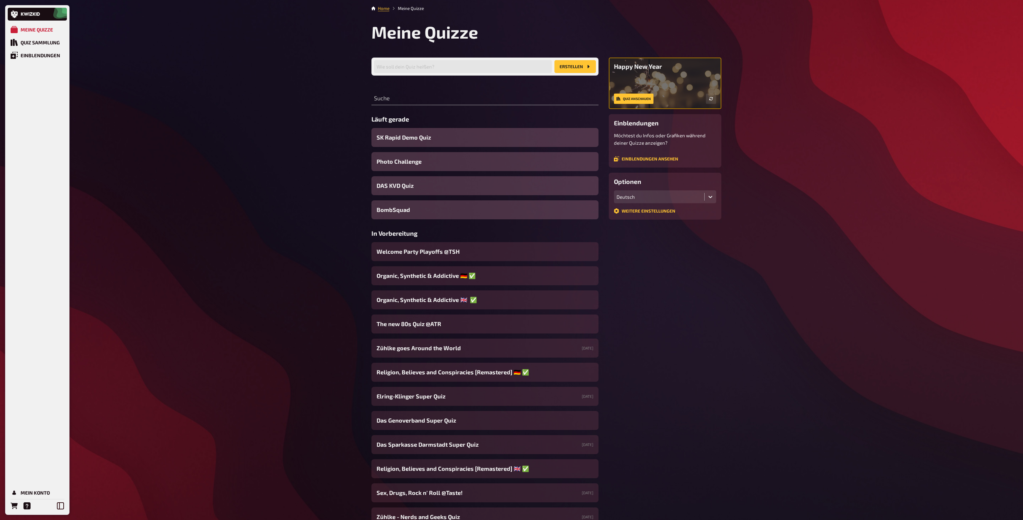  Describe the element at coordinates (485, 186) in the screenshot. I see `a: DAS KVD Quiz` at that location.